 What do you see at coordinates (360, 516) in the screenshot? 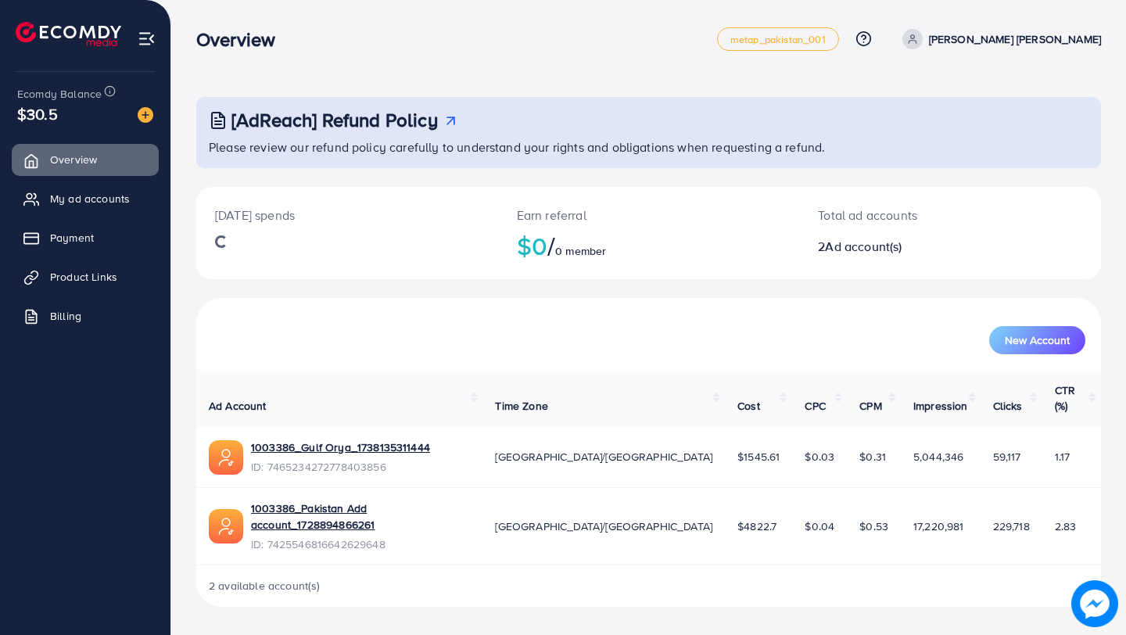
I see `a: 1003386_Pakistan Add account_1728894866261` at bounding box center [360, 516].